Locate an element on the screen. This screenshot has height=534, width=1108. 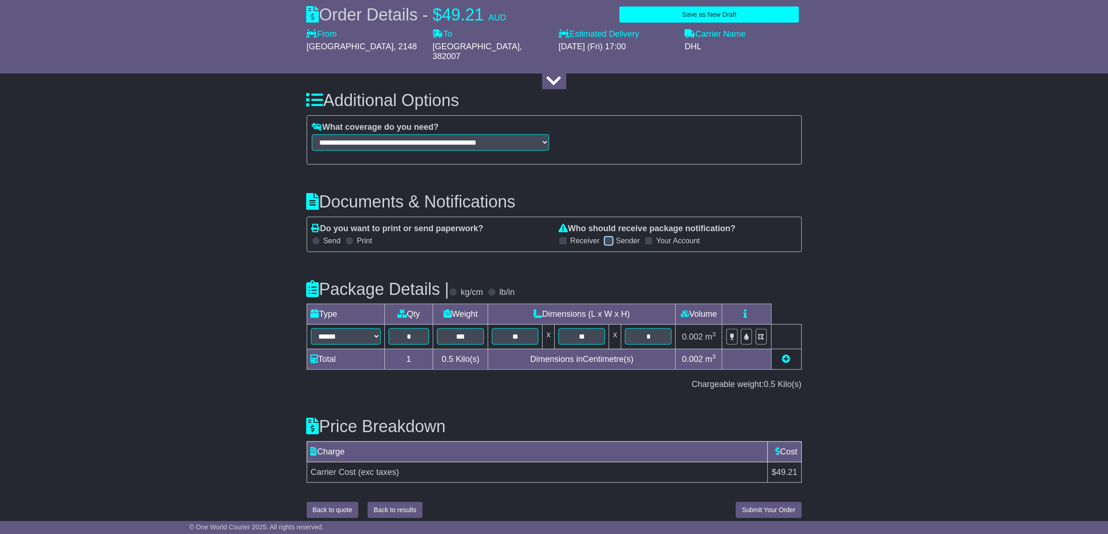
span: © One World Courier 2025. All rights reserved. is located at coordinates (256, 527).